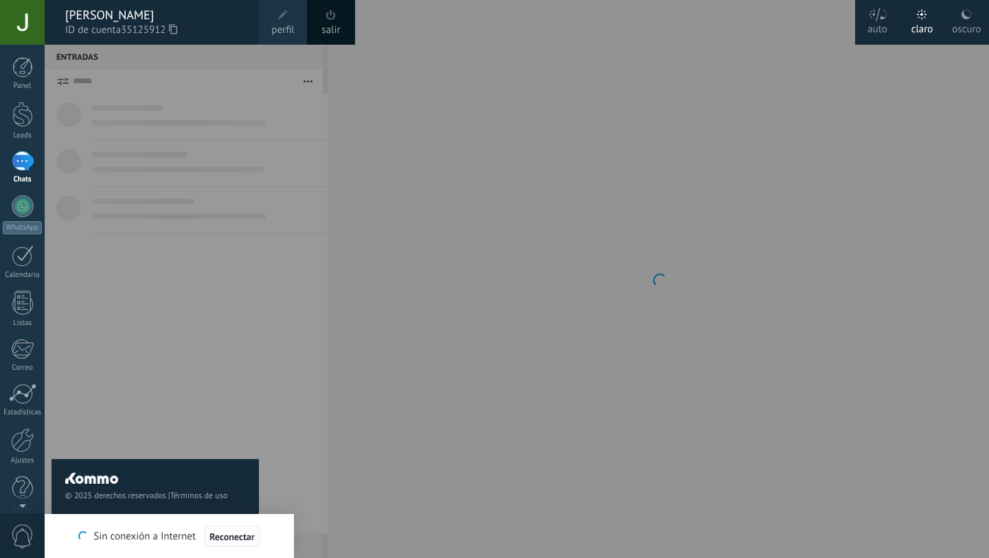 The width and height of the screenshot is (989, 558). Describe the element at coordinates (330, 30) in the screenshot. I see `a: salir` at that location.